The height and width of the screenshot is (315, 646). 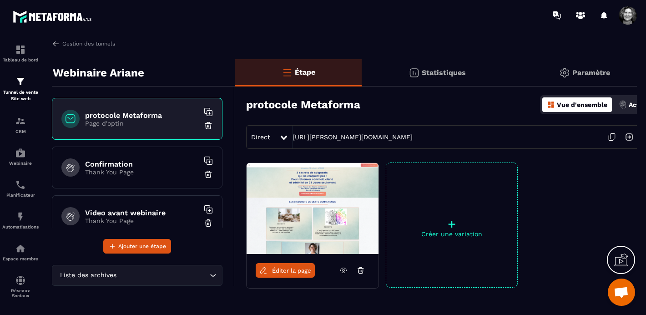 I want to click on img: social-network, so click(x=20, y=280).